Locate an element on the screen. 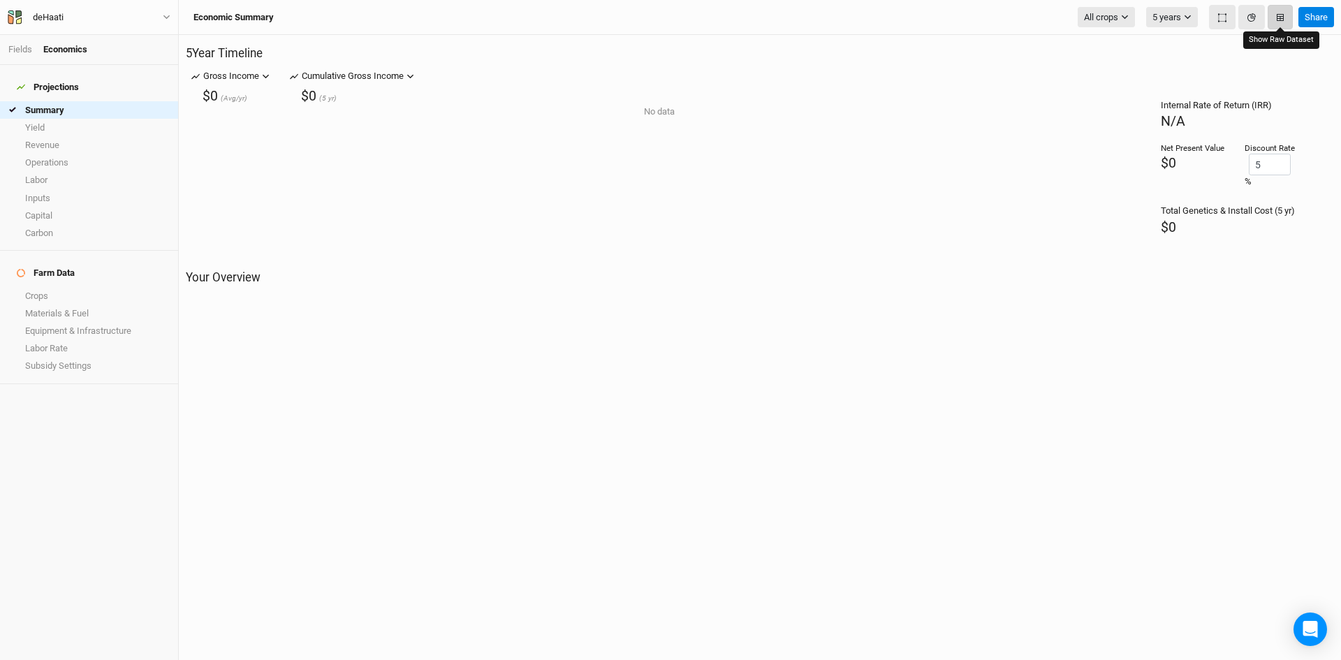 The image size is (1341, 660). div: Net Present Value is located at coordinates (1192, 148).